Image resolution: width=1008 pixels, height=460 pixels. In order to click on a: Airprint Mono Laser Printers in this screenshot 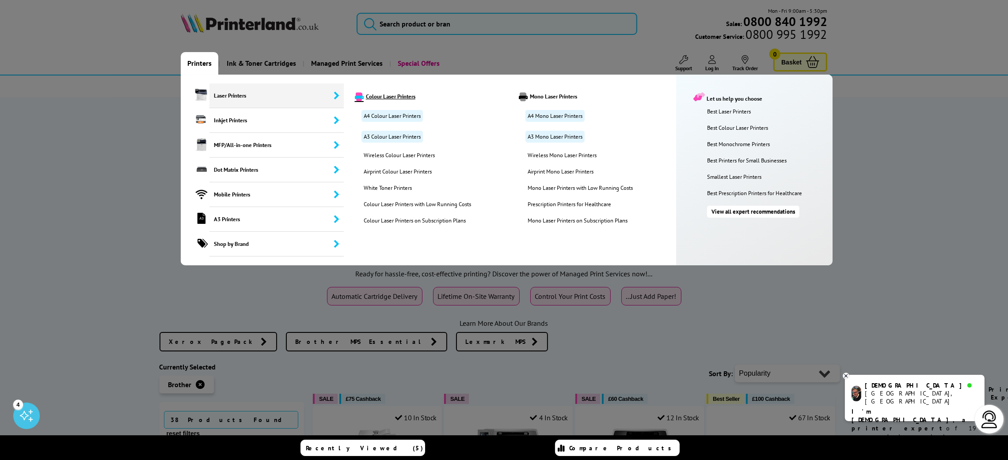, I will do `click(584, 171)`.